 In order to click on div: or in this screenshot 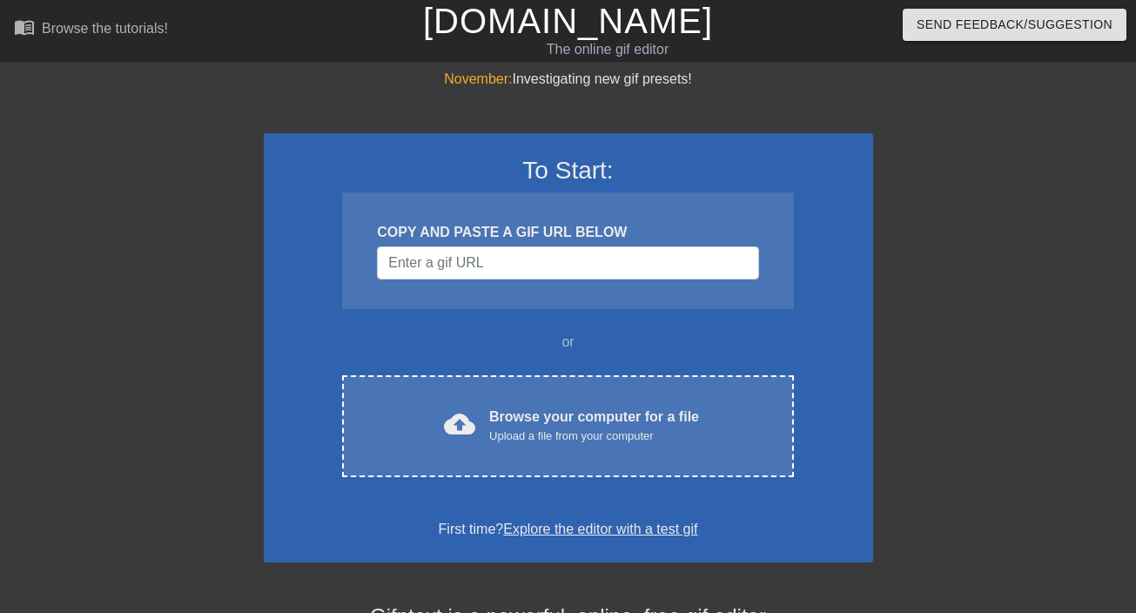, I will do `click(568, 342)`.